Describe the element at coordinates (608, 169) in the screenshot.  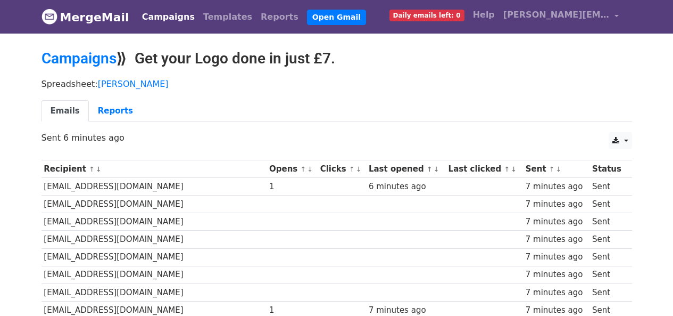
I see `th: Status` at that location.